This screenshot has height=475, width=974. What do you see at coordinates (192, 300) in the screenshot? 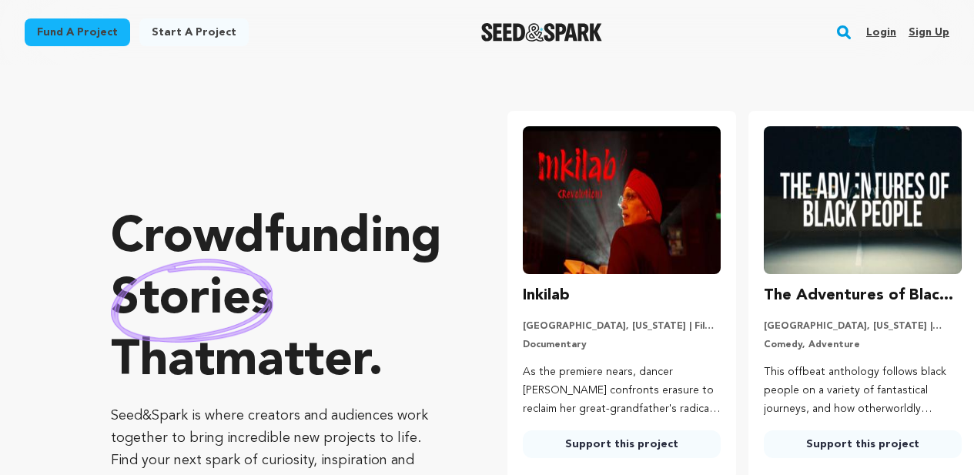
I see `img: hand sketched image` at bounding box center [192, 300].